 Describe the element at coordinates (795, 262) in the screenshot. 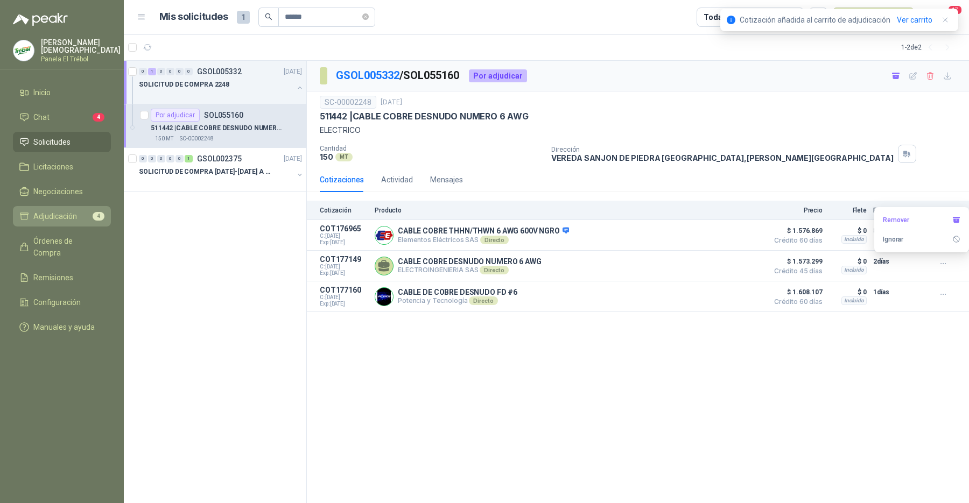

I see `span: $ 1.573.299` at that location.